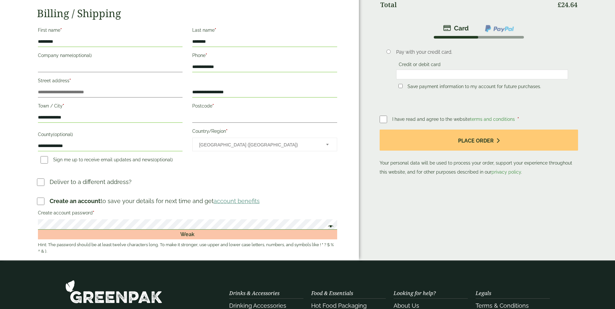 Image resolution: width=615 pixels, height=309 pixels. What do you see at coordinates (187, 248) in the screenshot?
I see `small: Hint: The password should be at least twelve characters long. To make it stronger, use upper and ...` at bounding box center [187, 248].